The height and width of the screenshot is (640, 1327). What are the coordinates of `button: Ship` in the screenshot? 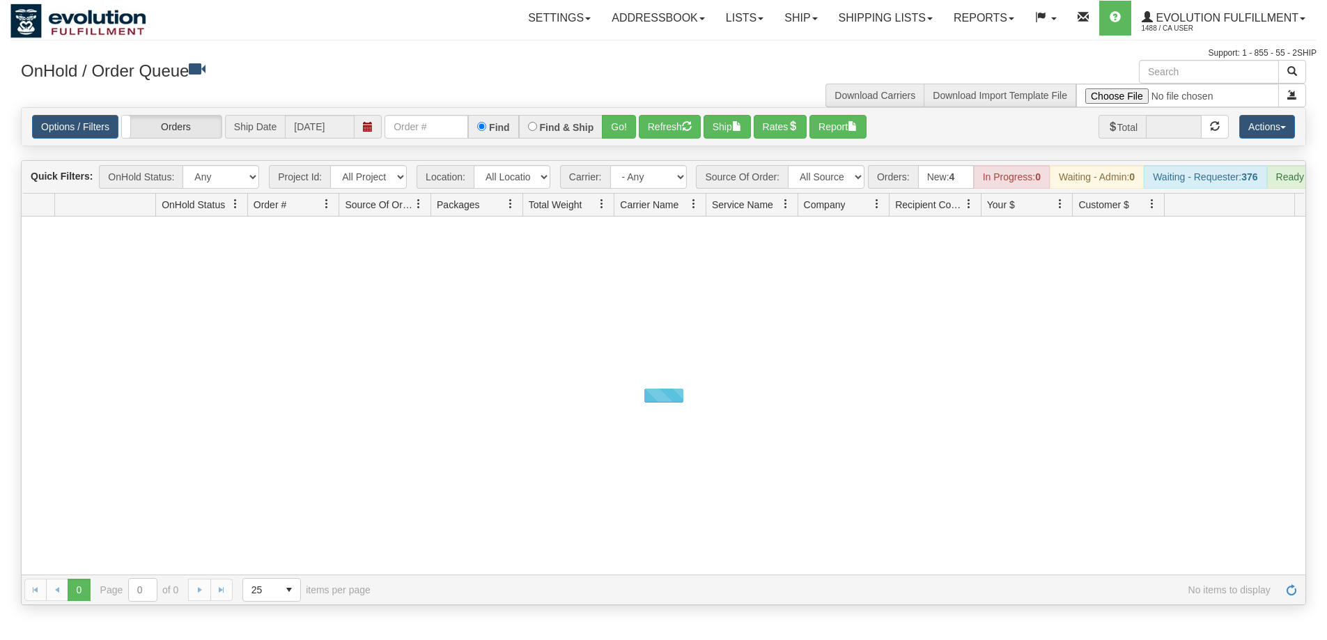 It's located at (727, 127).